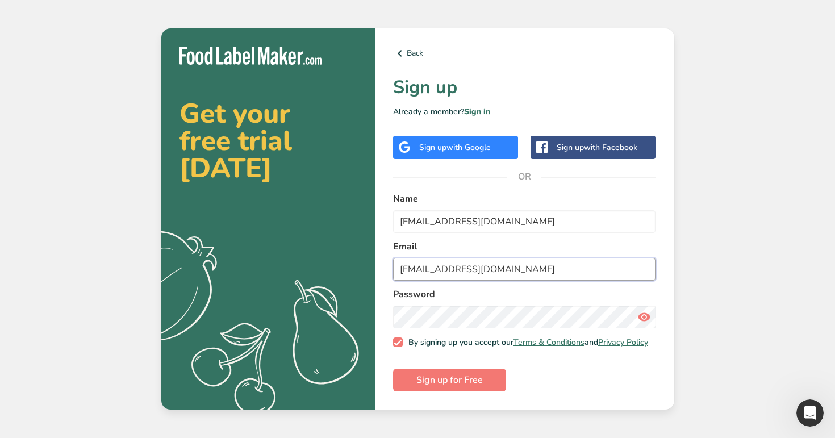 This screenshot has width=835, height=438. Describe the element at coordinates (469, 147) in the screenshot. I see `span: with Google` at that location.